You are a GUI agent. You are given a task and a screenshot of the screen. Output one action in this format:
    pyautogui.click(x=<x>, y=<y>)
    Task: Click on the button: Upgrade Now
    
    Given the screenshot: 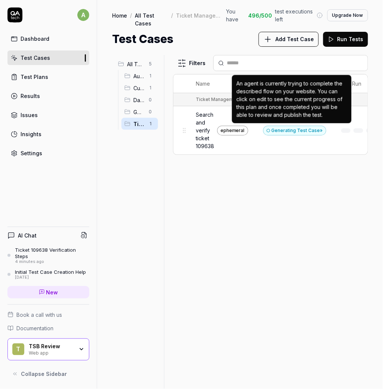 What is the action you would take?
    pyautogui.click(x=347, y=15)
    